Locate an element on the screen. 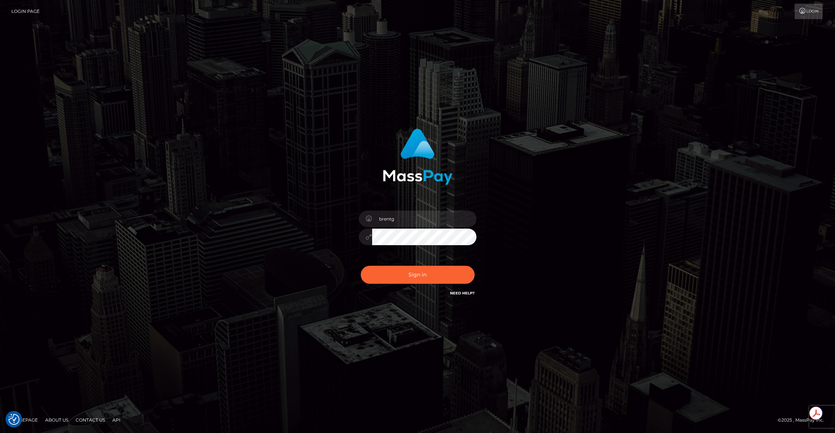  img: Revisit consent button is located at coordinates (14, 419).